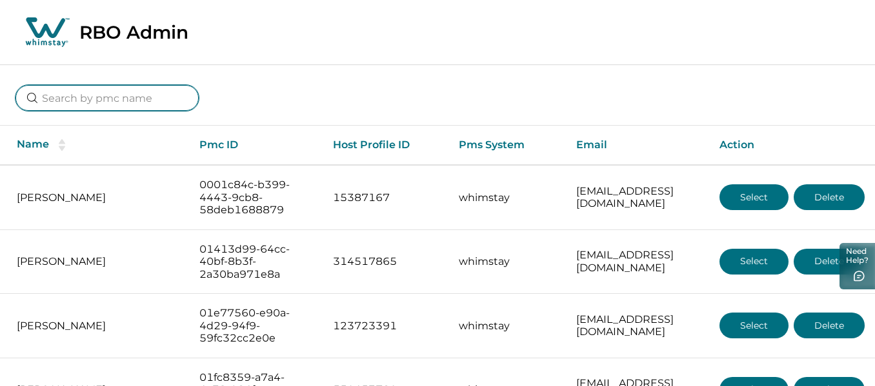 This screenshot has height=386, width=875. I want to click on p: 0001c84c-b399-4443-9cb8-58deb1688879, so click(255, 197).